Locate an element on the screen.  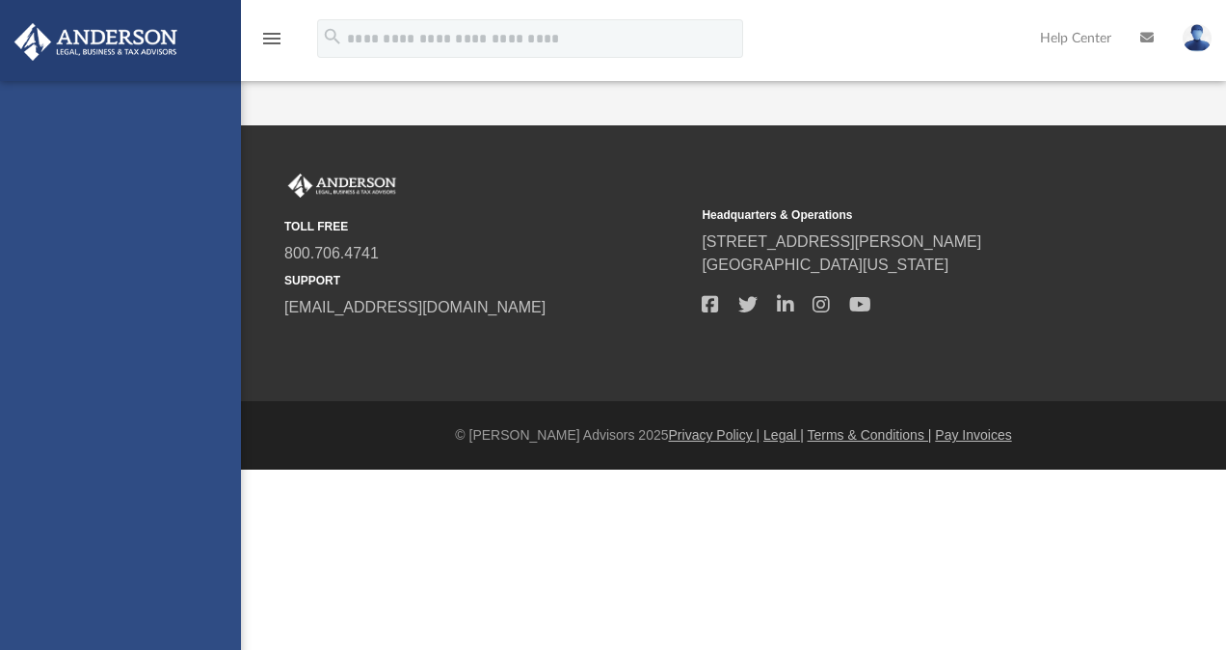
i: search is located at coordinates (333, 37).